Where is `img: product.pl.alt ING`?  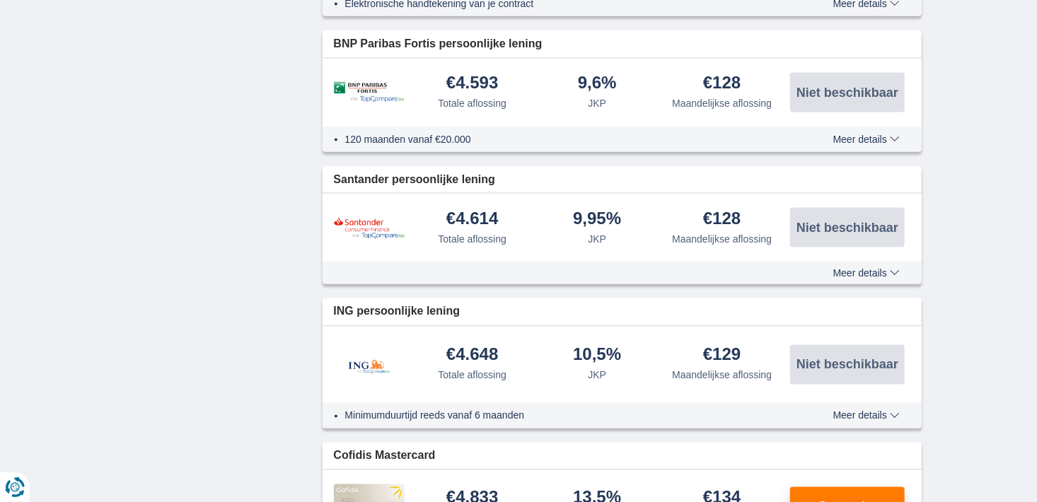 img: product.pl.alt ING is located at coordinates (369, 364).